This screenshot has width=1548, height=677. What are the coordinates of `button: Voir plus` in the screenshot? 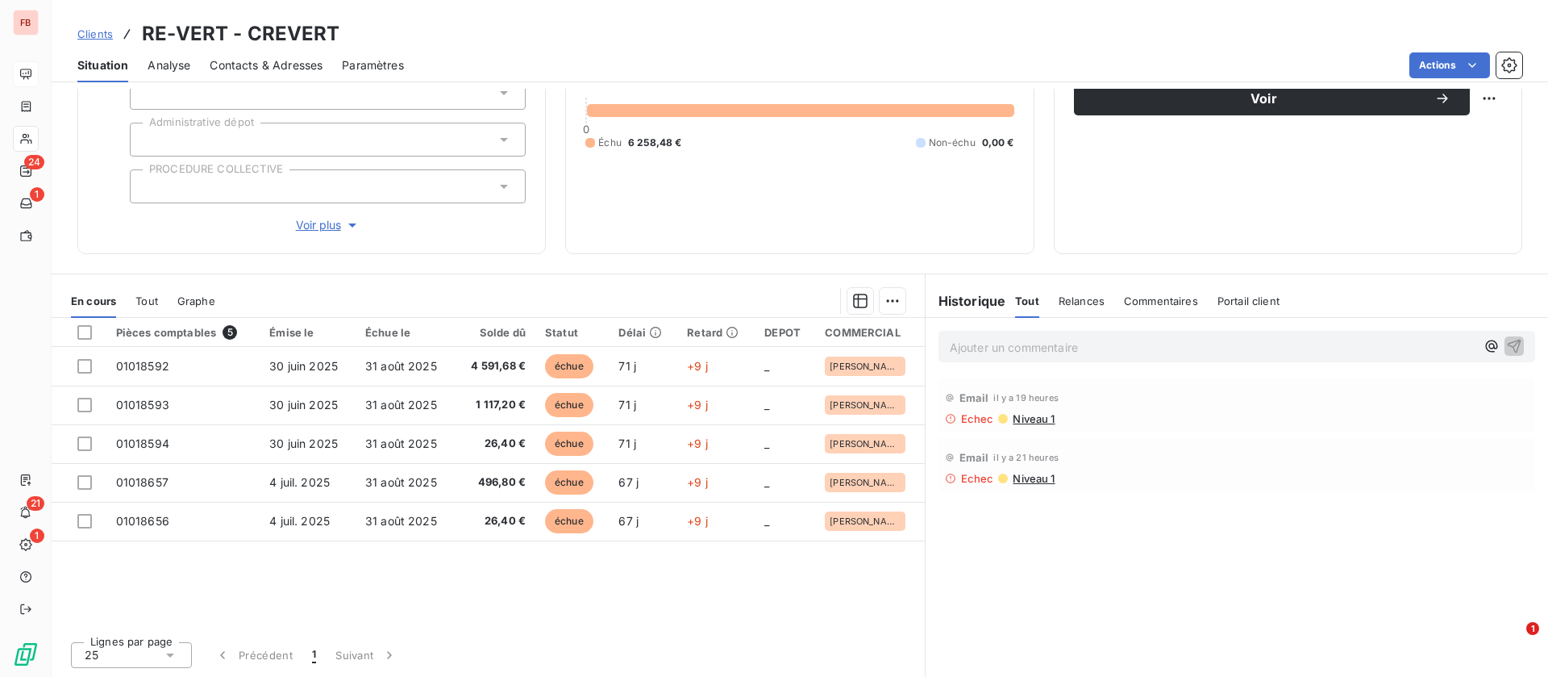 It's located at (327, 225).